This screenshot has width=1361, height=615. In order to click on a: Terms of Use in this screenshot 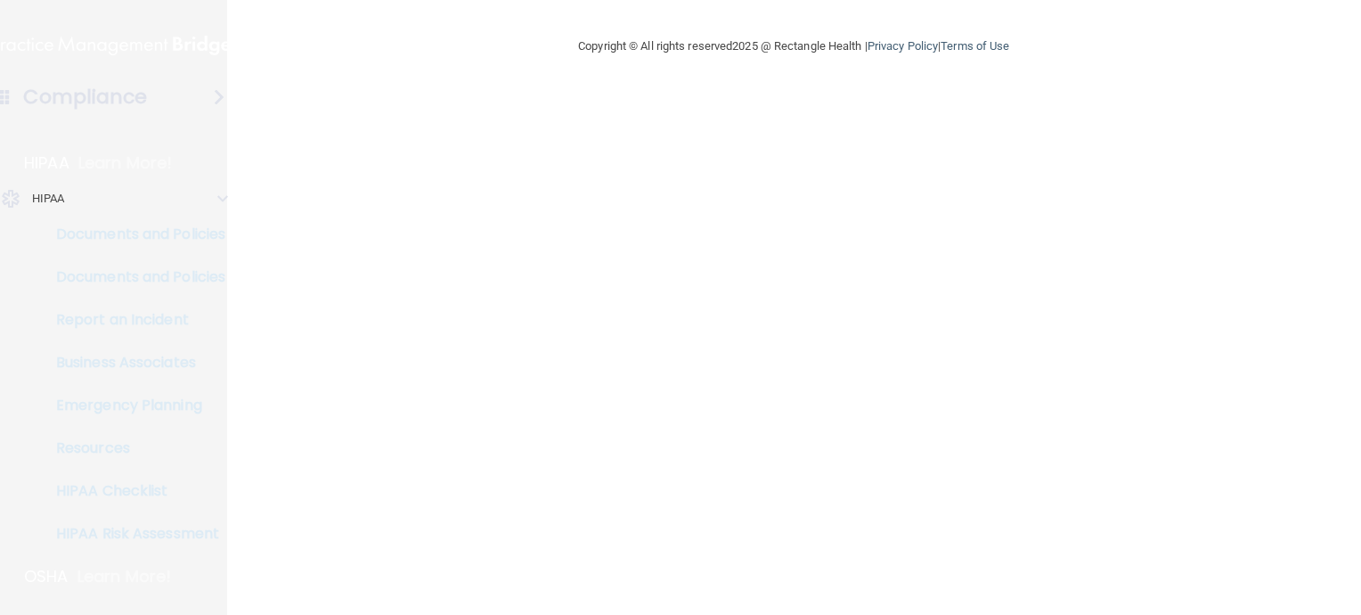, I will do `click(975, 45)`.